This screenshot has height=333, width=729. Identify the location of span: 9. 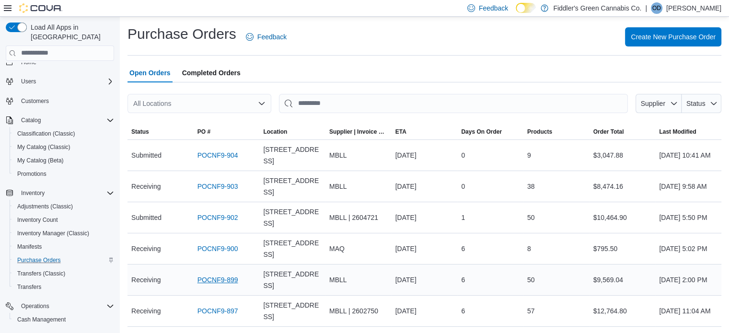
(529, 155).